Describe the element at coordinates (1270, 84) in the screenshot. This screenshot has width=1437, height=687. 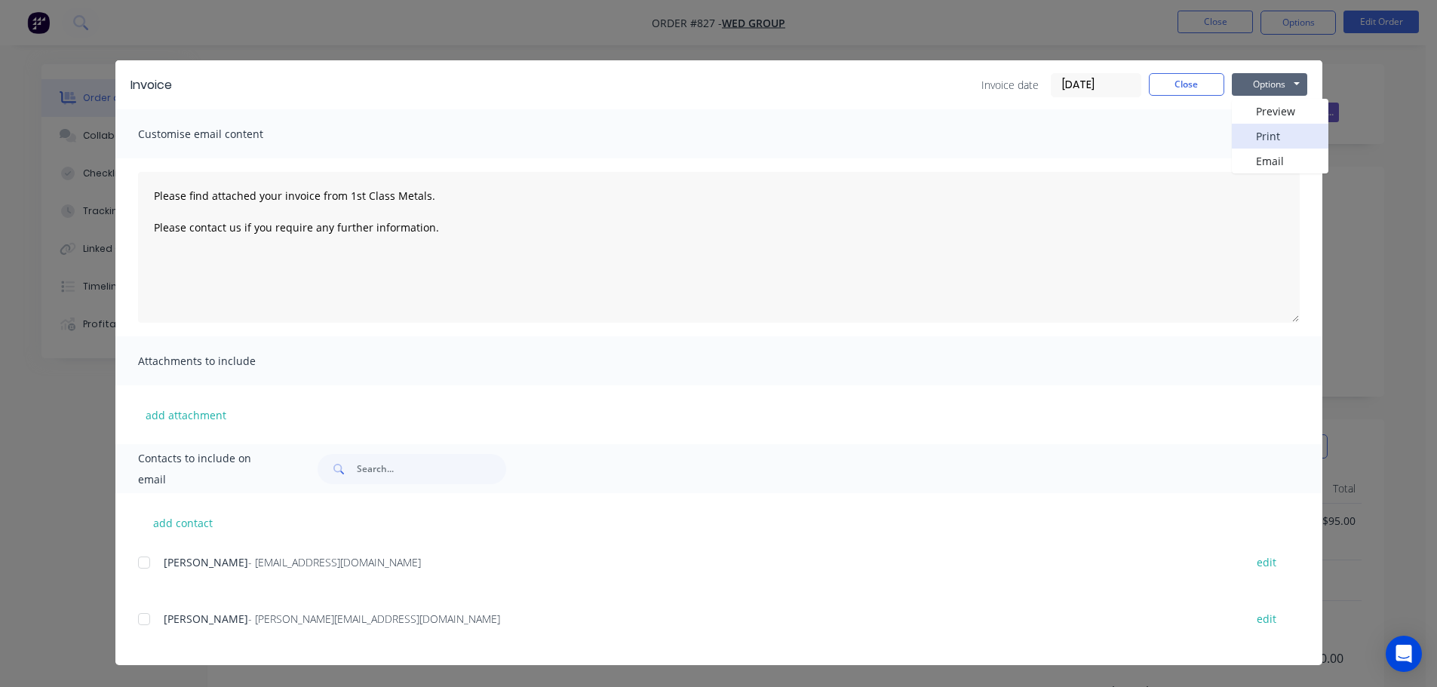
I see `button: Options` at that location.